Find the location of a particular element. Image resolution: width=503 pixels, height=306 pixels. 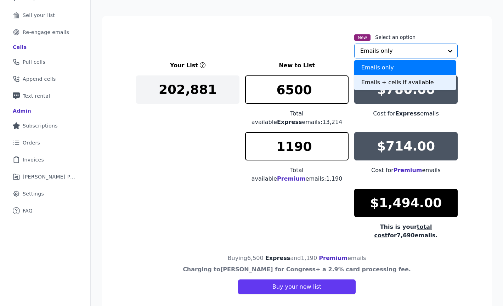

span: Sell your list is located at coordinates (39, 15).